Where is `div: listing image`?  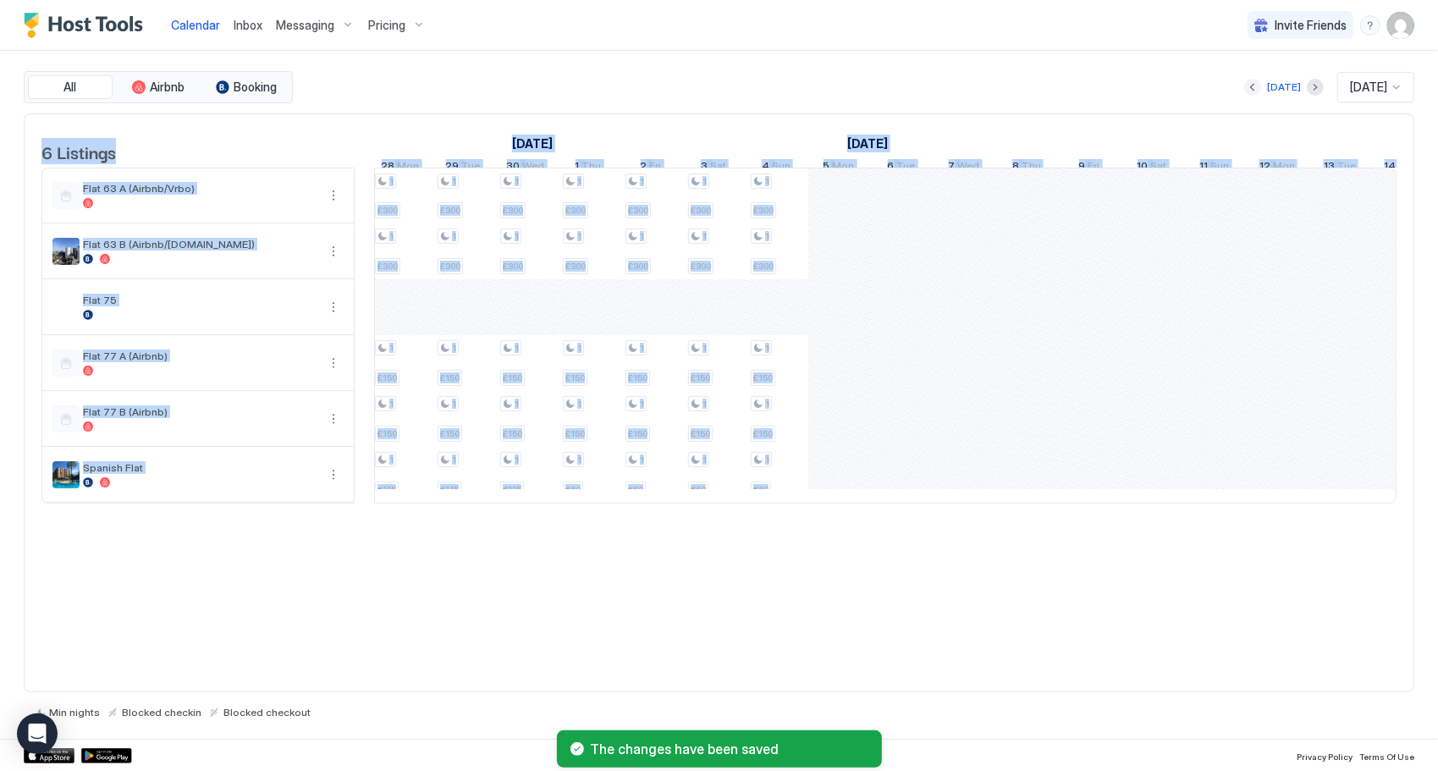
div: listing image is located at coordinates (66, 475).